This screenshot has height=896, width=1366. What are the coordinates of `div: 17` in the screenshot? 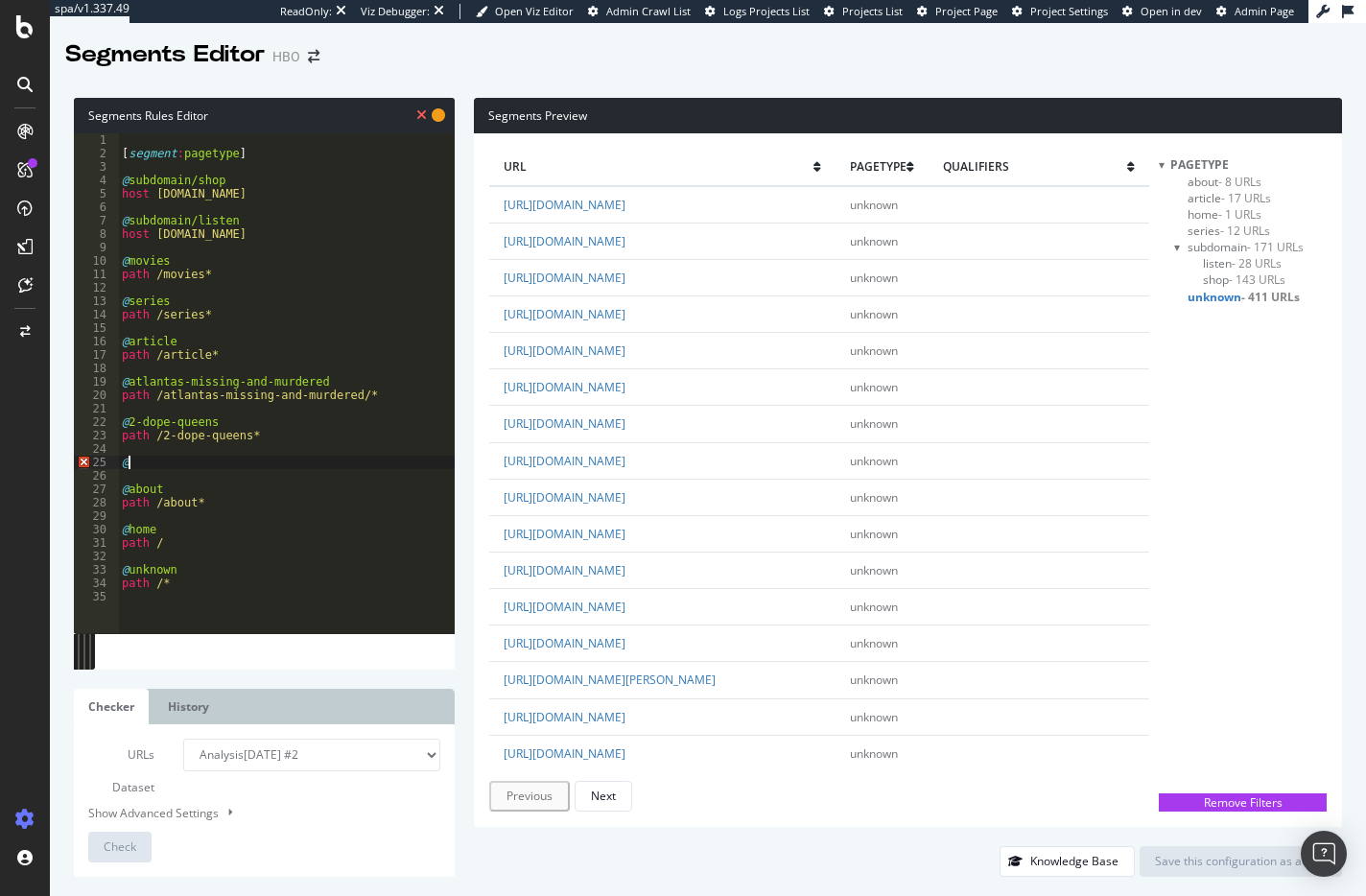 It's located at (96, 355).